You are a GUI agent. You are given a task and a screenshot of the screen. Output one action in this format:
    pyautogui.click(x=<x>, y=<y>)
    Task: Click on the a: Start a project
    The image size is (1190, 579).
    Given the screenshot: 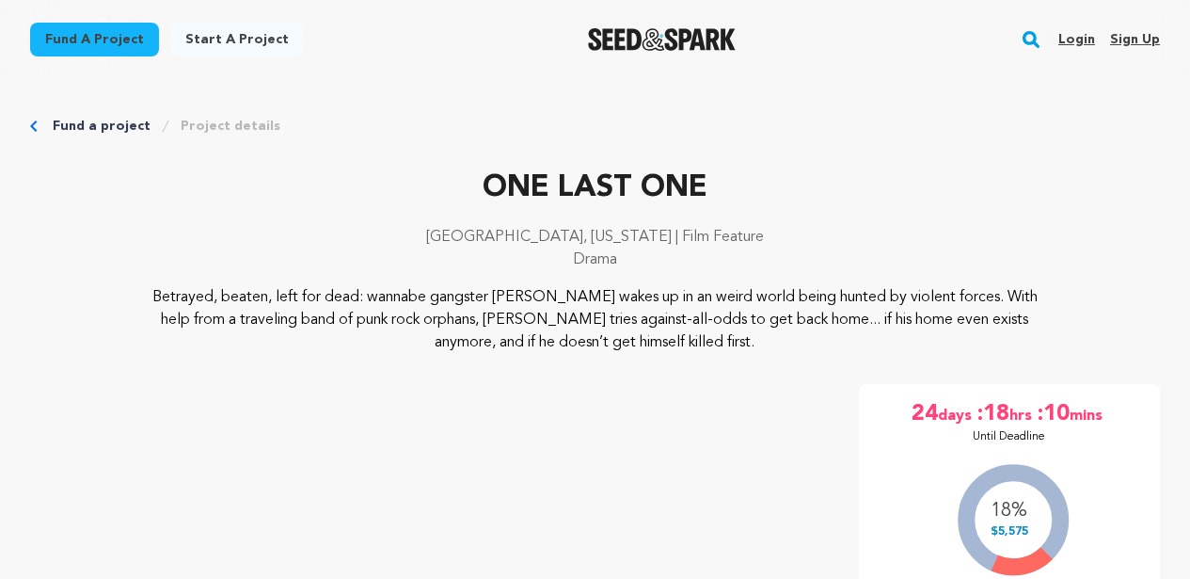 What is the action you would take?
    pyautogui.click(x=237, y=40)
    